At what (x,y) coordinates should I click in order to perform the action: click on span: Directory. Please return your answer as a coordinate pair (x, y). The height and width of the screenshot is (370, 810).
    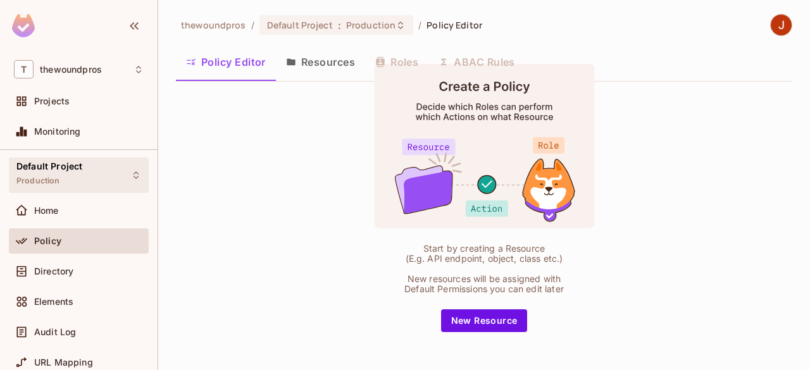
    Looking at the image, I should click on (54, 271).